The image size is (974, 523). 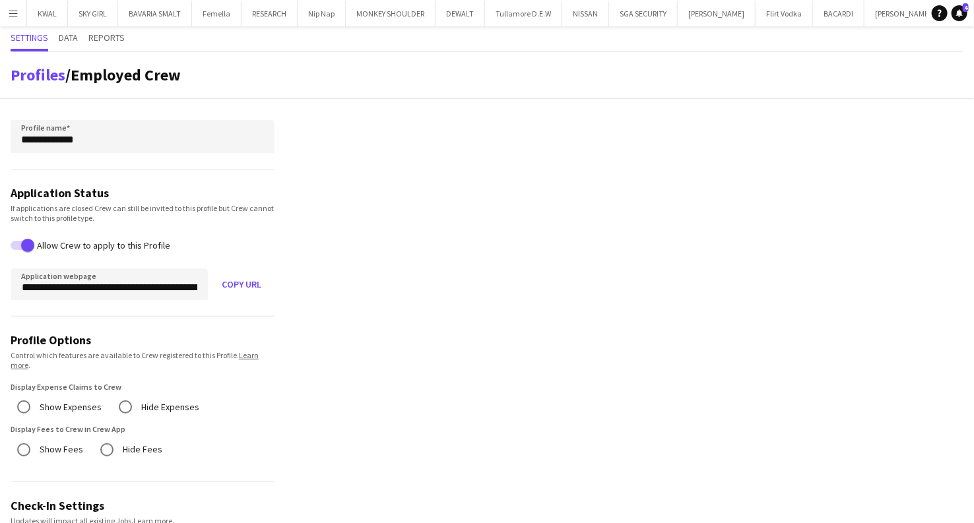 What do you see at coordinates (460, 13) in the screenshot?
I see `button: DEWALT` at bounding box center [460, 13].